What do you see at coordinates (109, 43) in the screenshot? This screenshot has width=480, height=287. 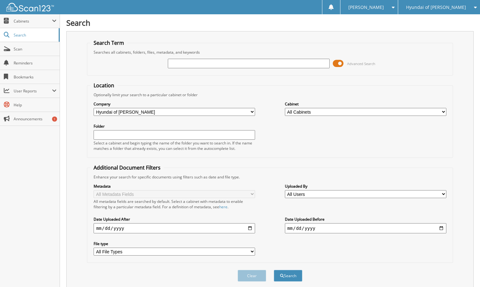 I see `legend: Search Term` at bounding box center [109, 43].